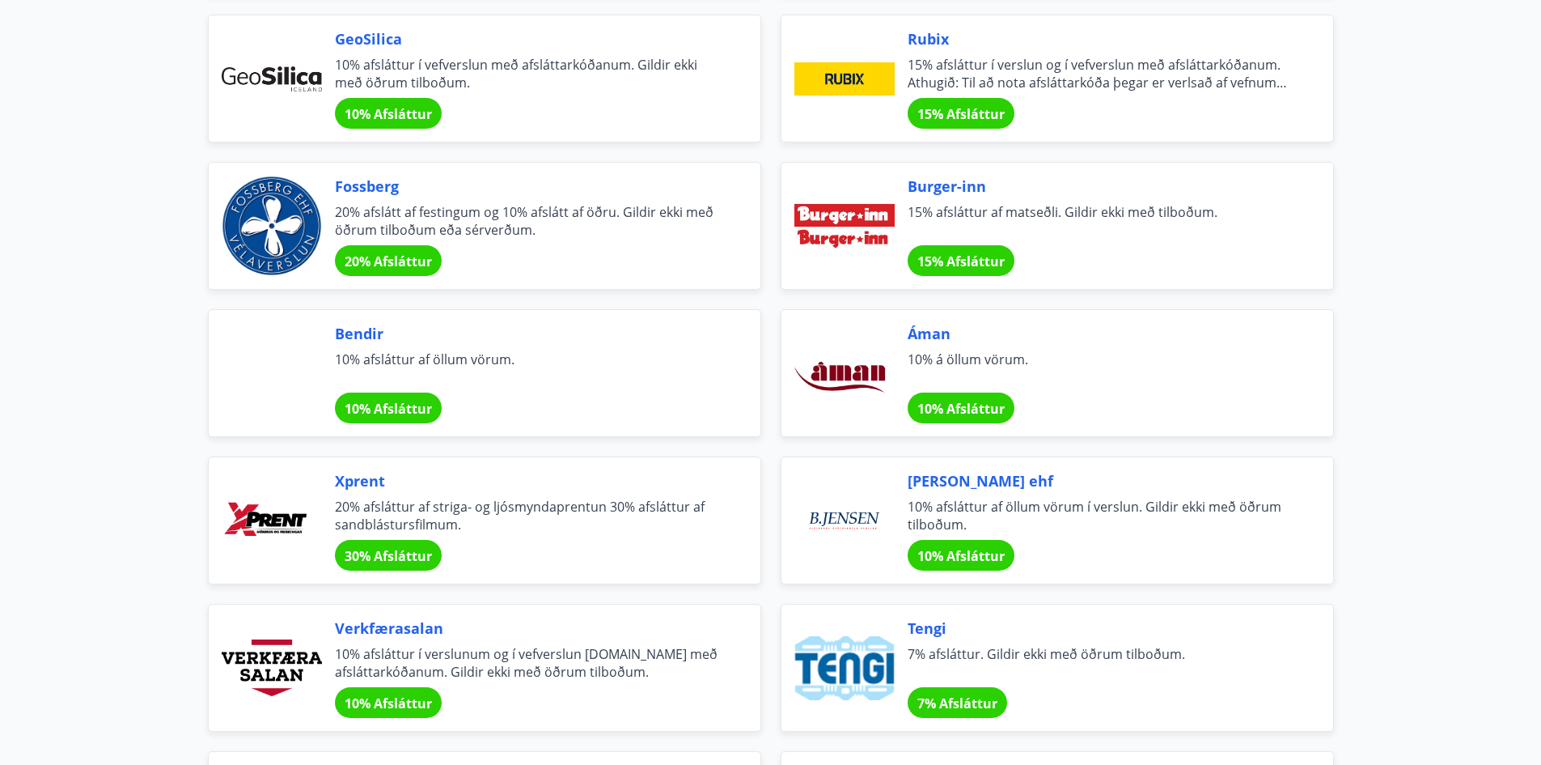 This screenshot has height=765, width=1541. What do you see at coordinates (1101, 515) in the screenshot?
I see `span: 10% afsláttur af öllum vörum í verslun. Gildir ekki með öðrum tilboðum.` at bounding box center [1101, 515].